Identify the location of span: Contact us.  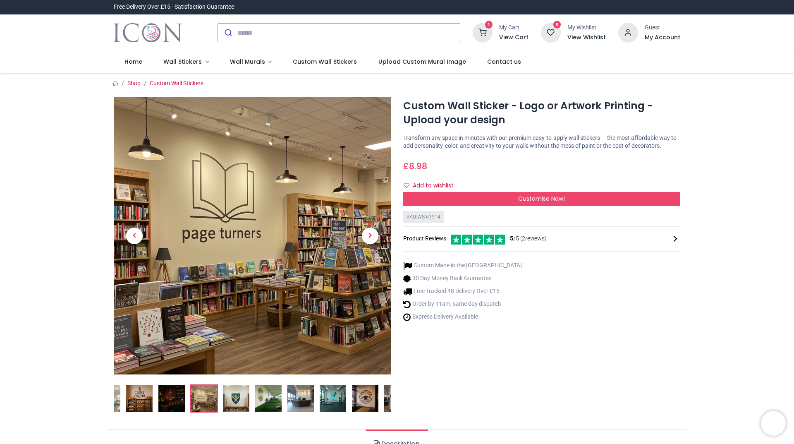
(504, 62).